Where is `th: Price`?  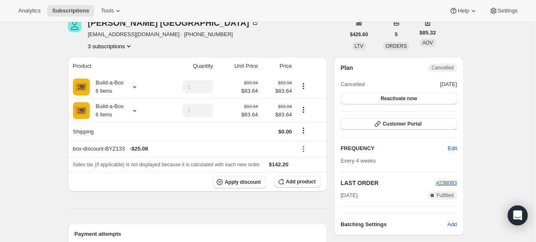
th: Price is located at coordinates (277, 66).